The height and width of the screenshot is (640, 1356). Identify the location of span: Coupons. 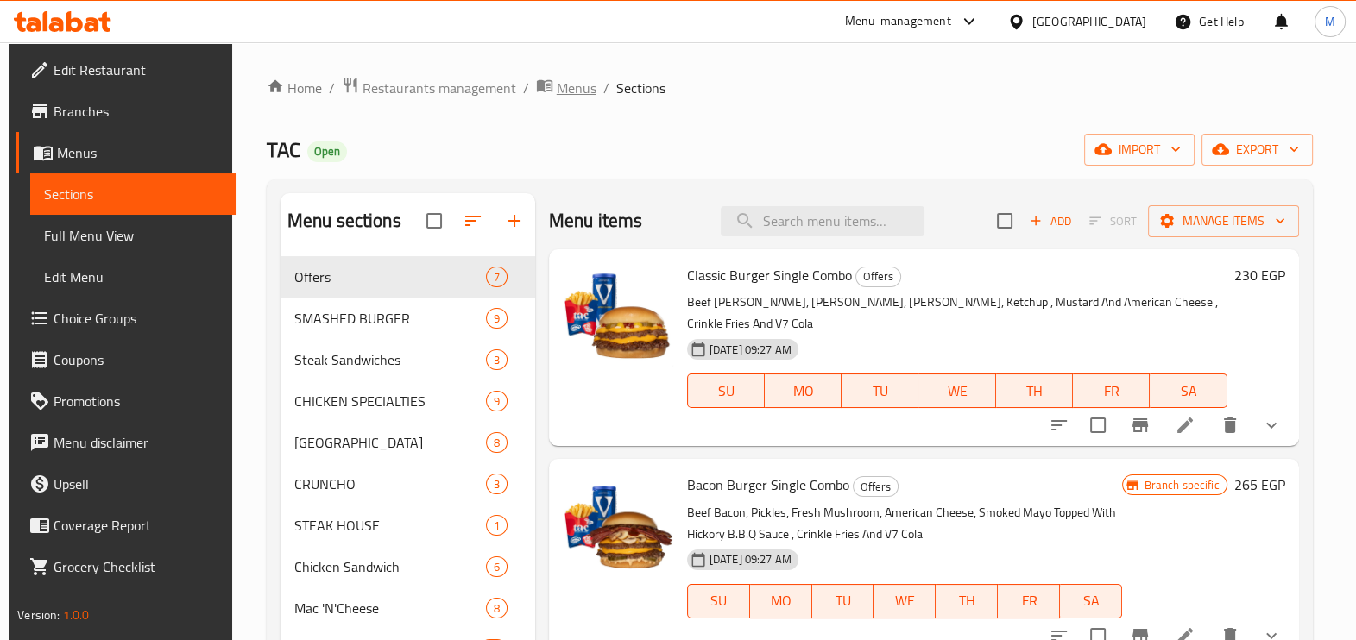
(137, 360).